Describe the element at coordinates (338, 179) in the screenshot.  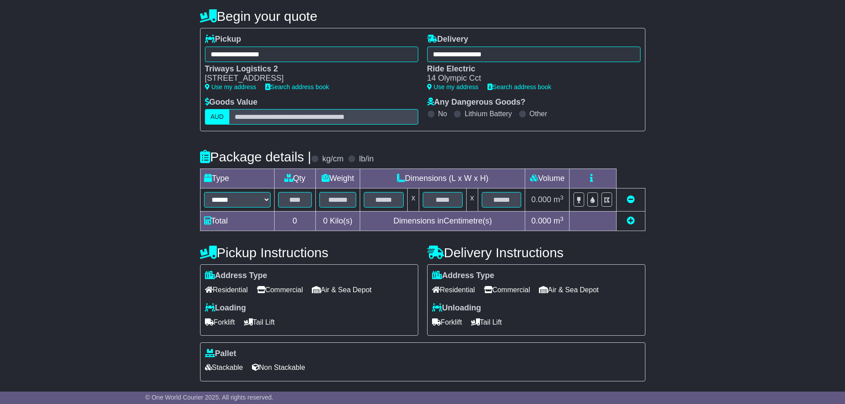
I see `td: Weight` at that location.